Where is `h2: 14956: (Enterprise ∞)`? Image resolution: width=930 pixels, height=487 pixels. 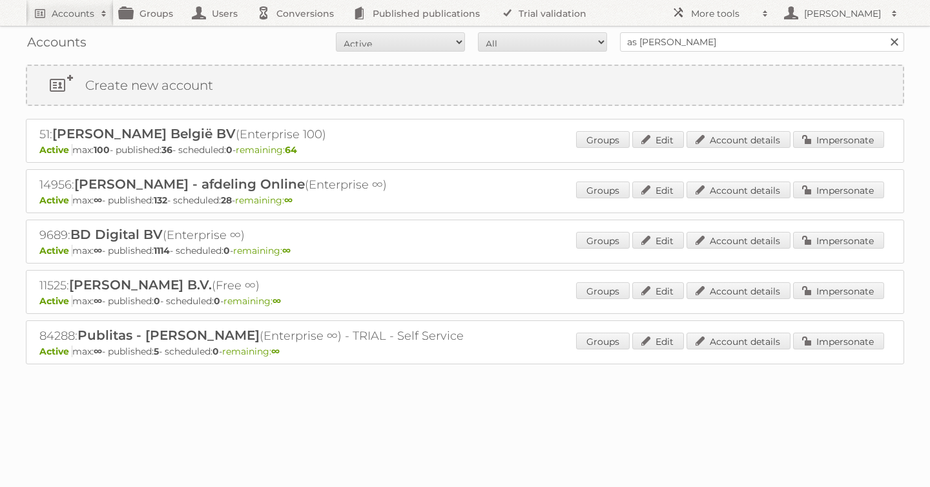 h2: 14956: (Enterprise ∞) is located at coordinates (265, 185).